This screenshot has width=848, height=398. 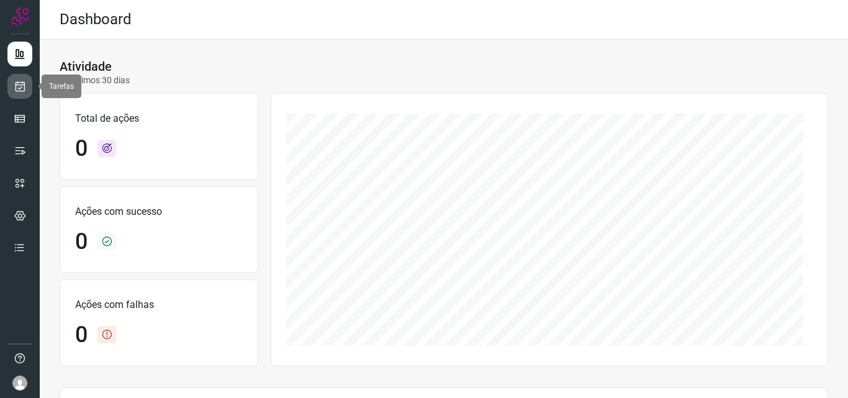 What do you see at coordinates (61, 86) in the screenshot?
I see `span: Tarefas` at bounding box center [61, 86].